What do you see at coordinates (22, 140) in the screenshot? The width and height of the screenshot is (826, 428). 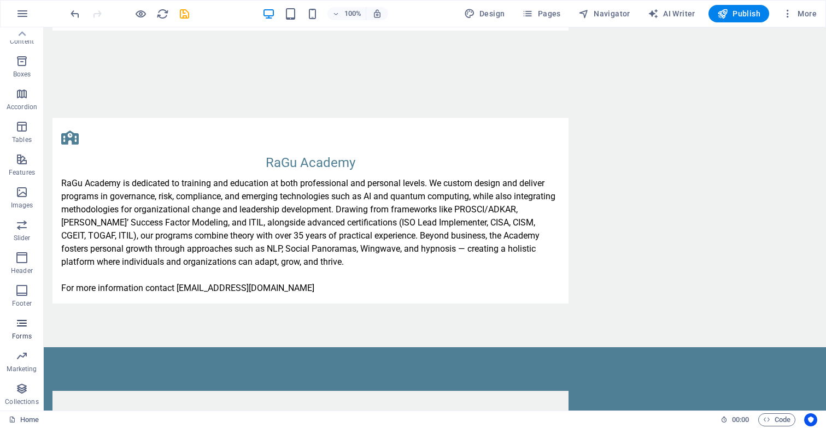 I see `p: Tables` at bounding box center [22, 140].